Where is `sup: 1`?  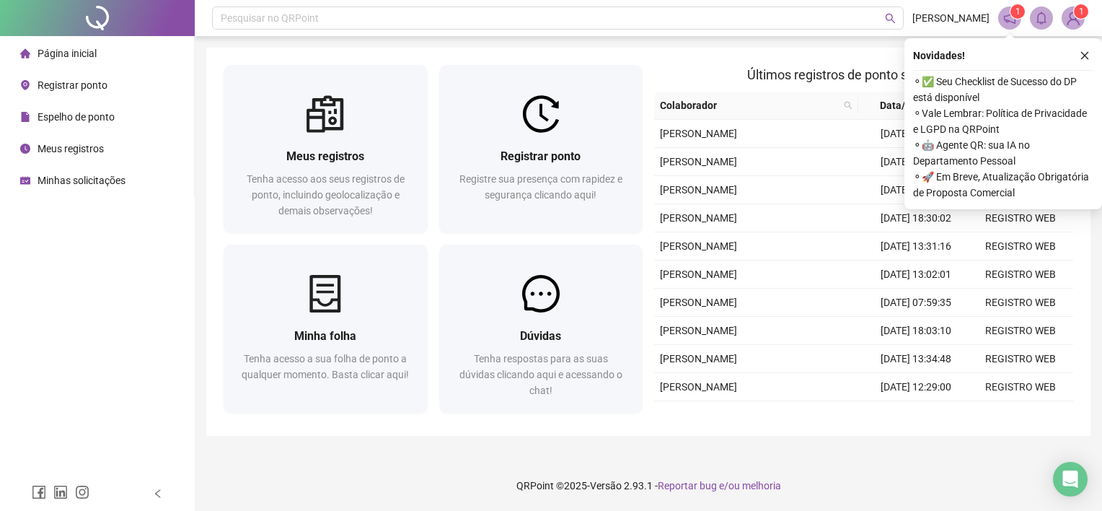 sup: 1 is located at coordinates (1017, 12).